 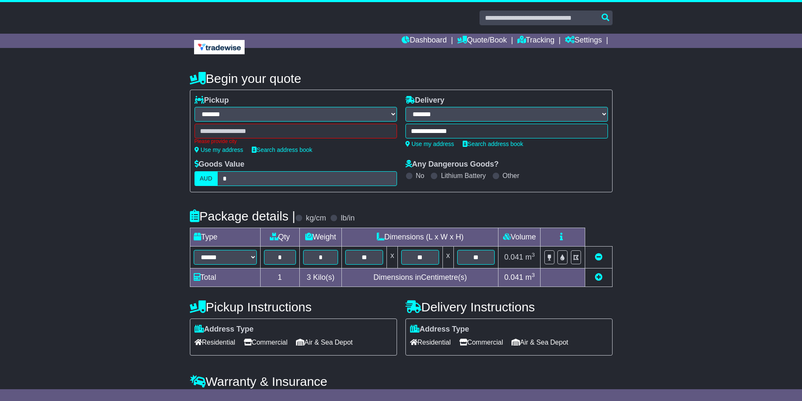 I want to click on a: Settings, so click(x=584, y=41).